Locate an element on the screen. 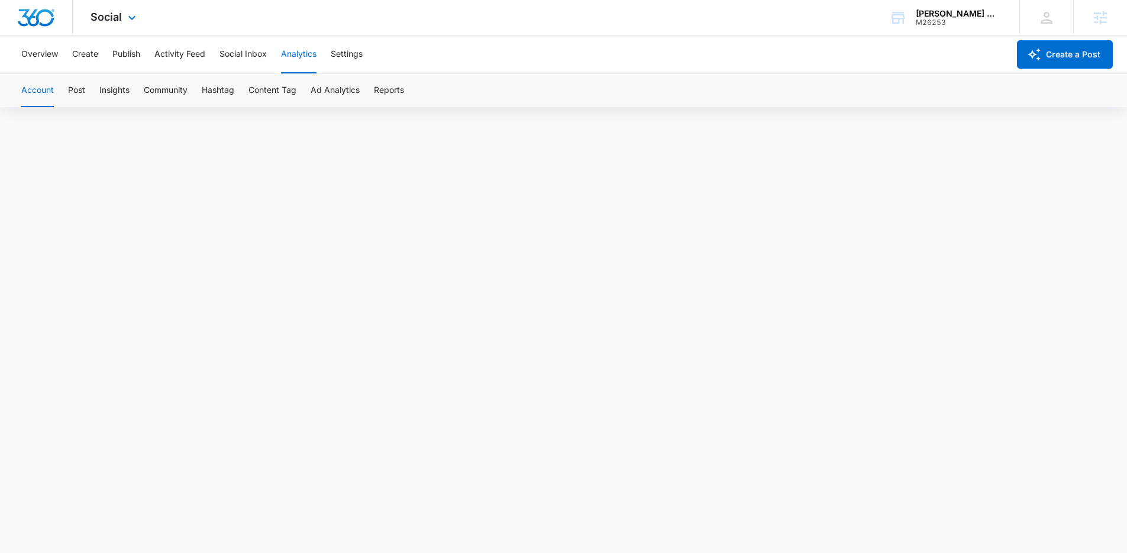 This screenshot has width=1127, height=553. div: account id is located at coordinates (959, 22).